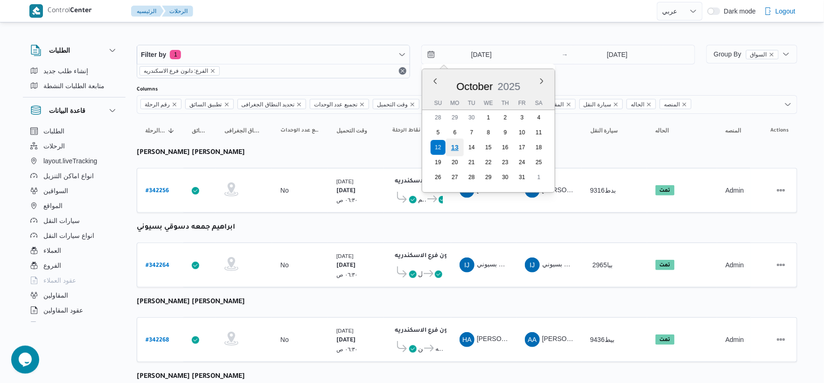 The width and height of the screenshot is (824, 383). What do you see at coordinates (420, 274) in the screenshot?
I see `span: قسم أول الرمل` at bounding box center [420, 274].